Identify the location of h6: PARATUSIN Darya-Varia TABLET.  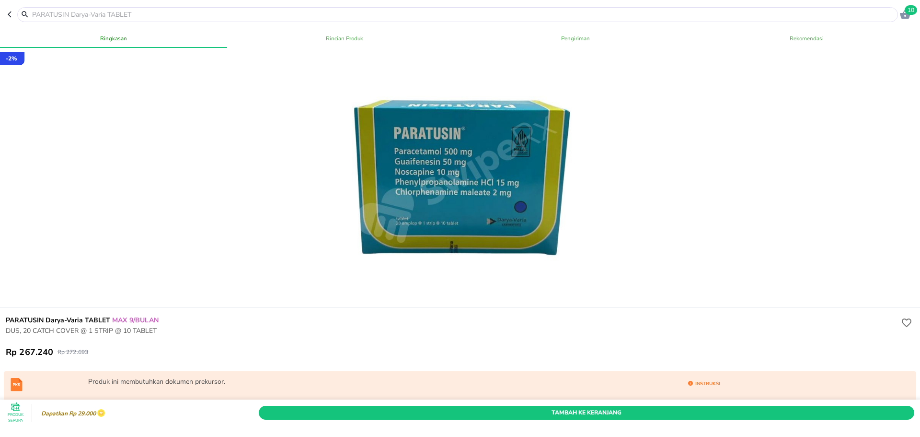
(453, 320).